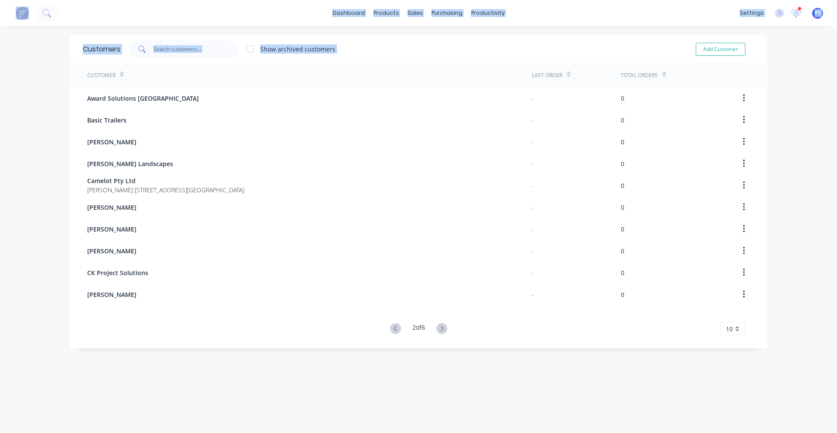  What do you see at coordinates (22, 13) in the screenshot?
I see `img: Factory` at bounding box center [22, 13].